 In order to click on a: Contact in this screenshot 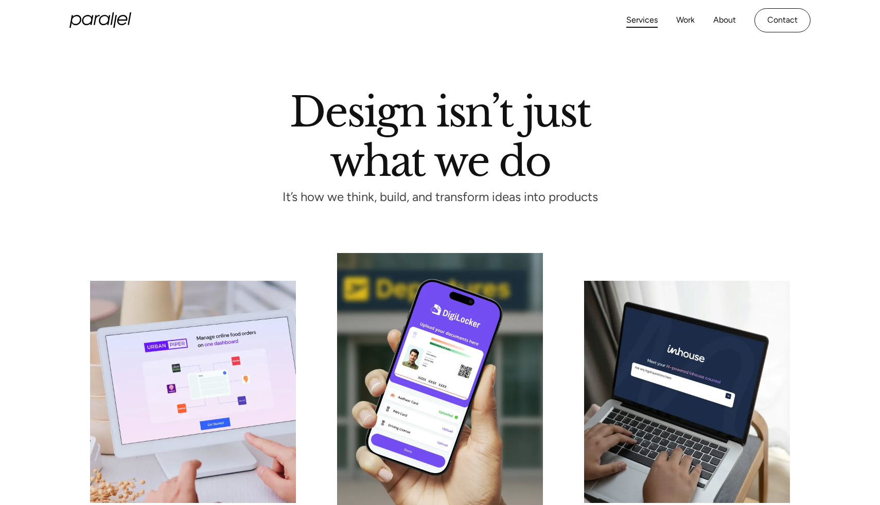, I will do `click(782, 20)`.